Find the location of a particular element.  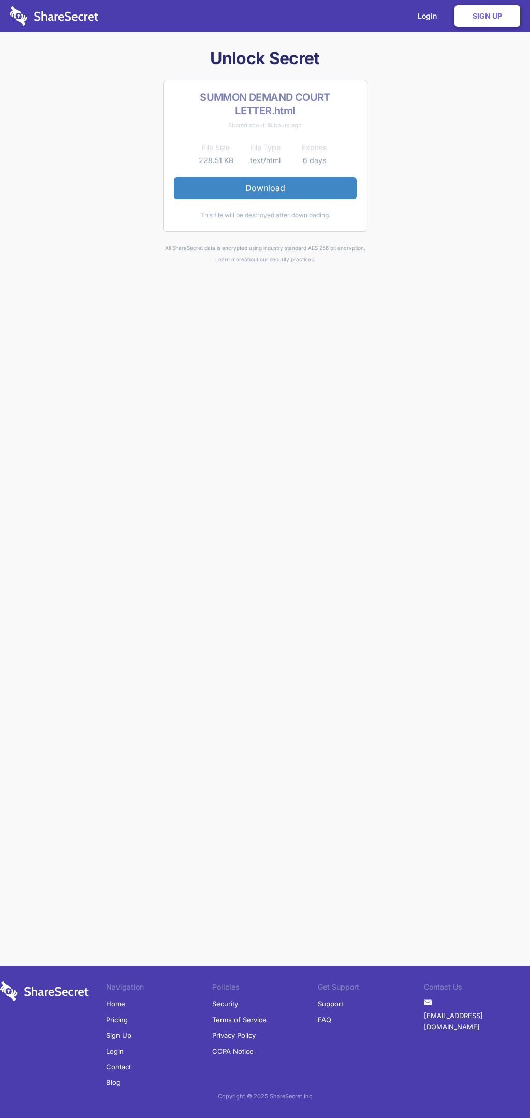

td: 228.51 KB is located at coordinates (216, 160).